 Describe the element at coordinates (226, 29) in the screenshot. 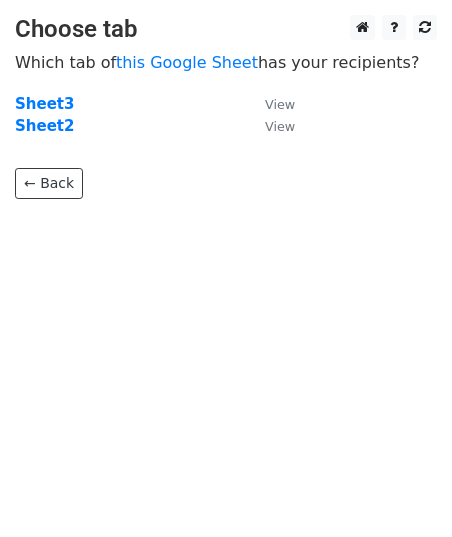

I see `h3: Choose tab` at that location.